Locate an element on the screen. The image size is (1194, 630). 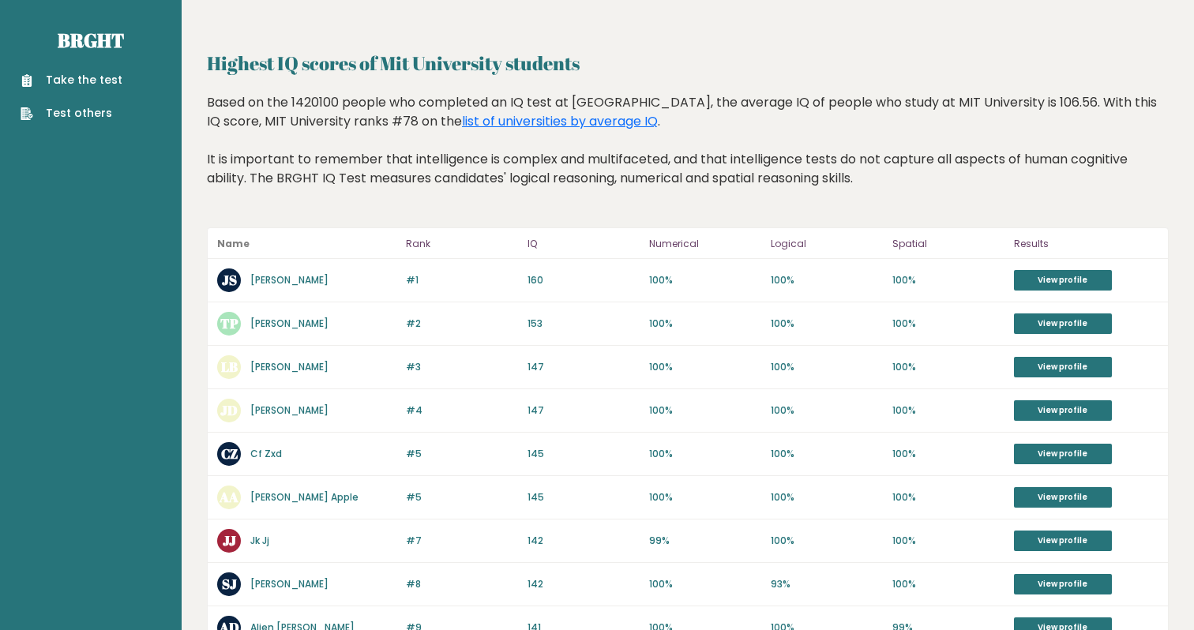
text: JS is located at coordinates (229, 280).